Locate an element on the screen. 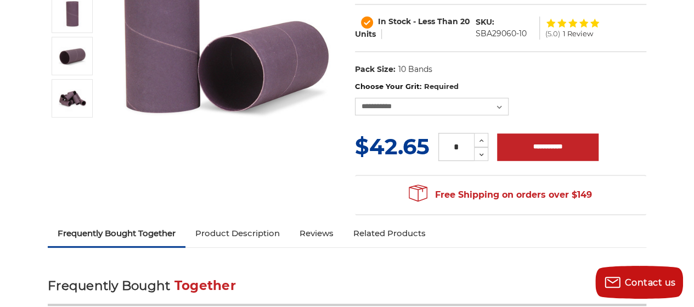  dd: 10 Bands is located at coordinates (415, 69).